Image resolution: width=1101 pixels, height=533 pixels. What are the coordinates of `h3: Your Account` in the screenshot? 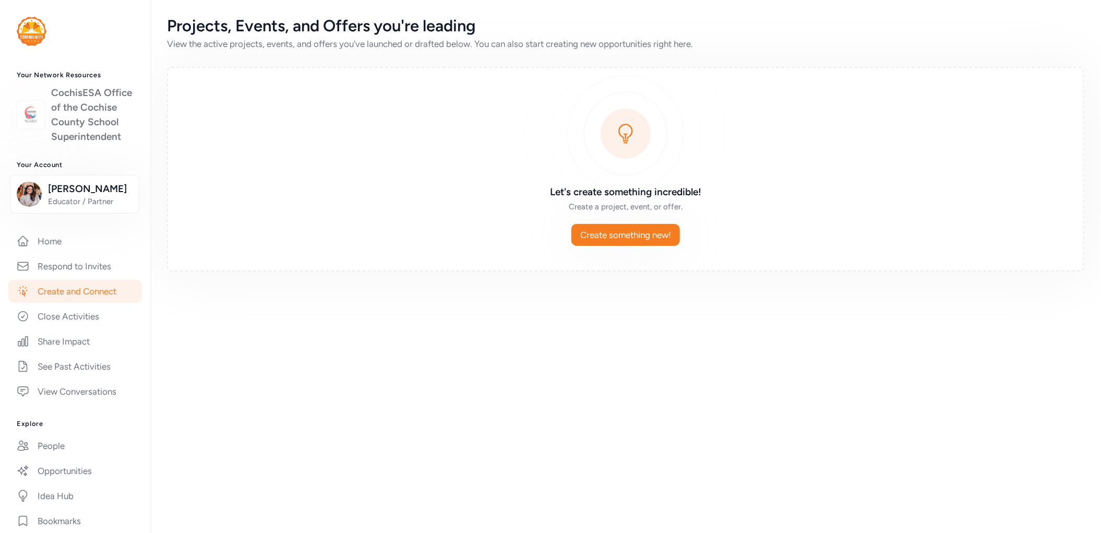 It's located at (75, 165).